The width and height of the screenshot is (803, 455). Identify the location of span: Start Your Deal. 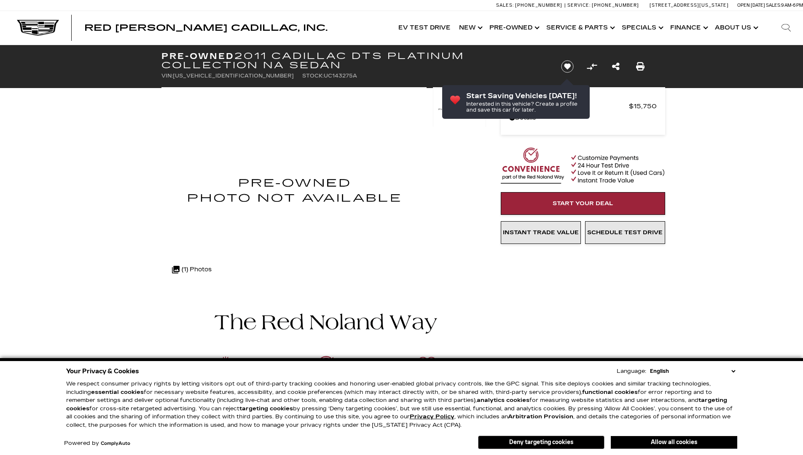
(583, 204).